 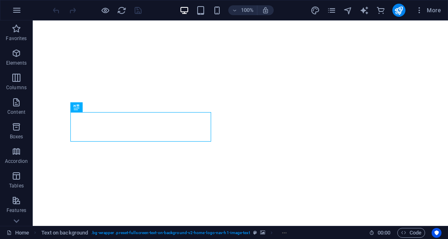 I want to click on button: design, so click(x=315, y=10).